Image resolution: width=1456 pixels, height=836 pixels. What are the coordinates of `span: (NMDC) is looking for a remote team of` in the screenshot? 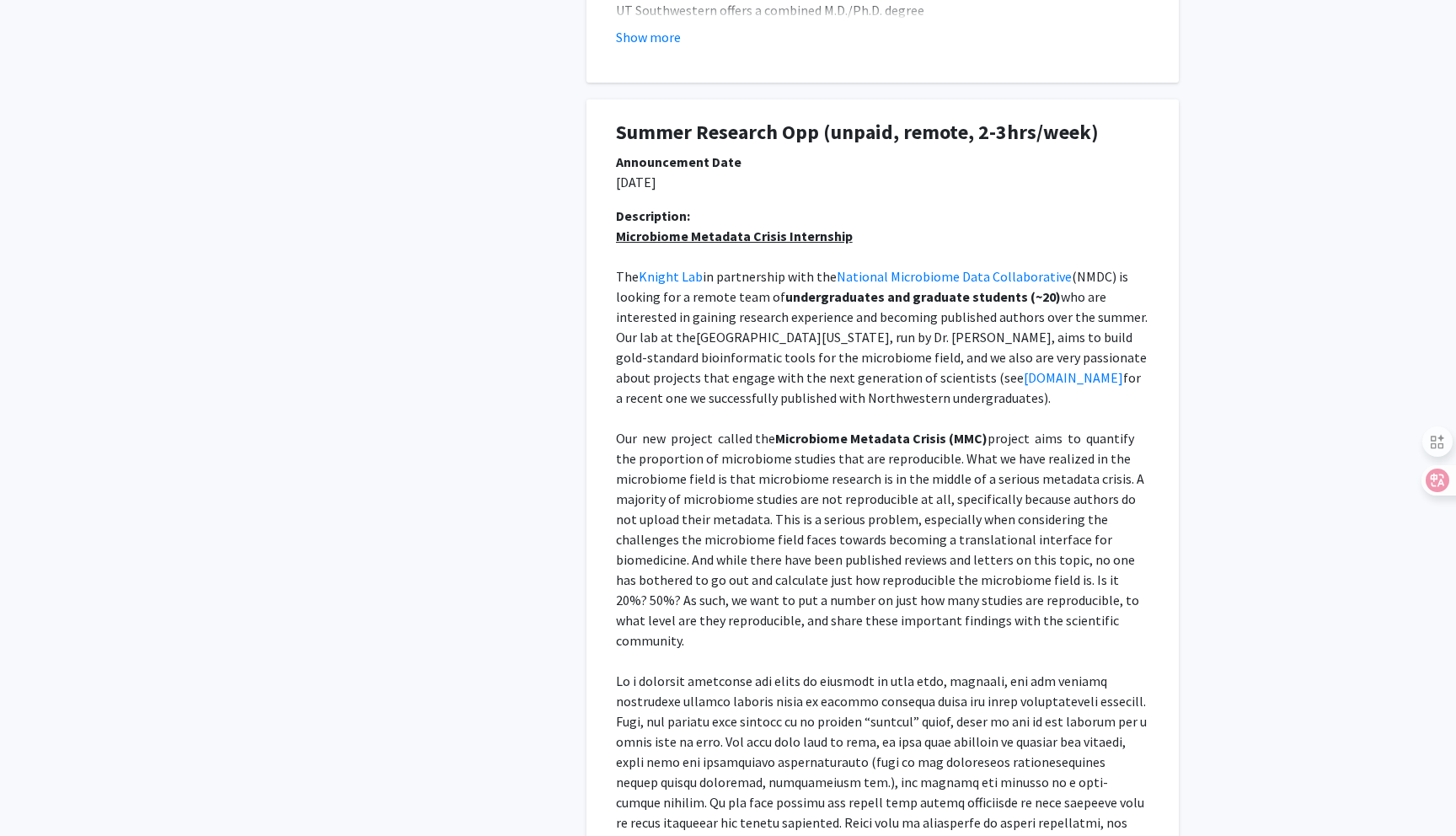 It's located at (873, 286).